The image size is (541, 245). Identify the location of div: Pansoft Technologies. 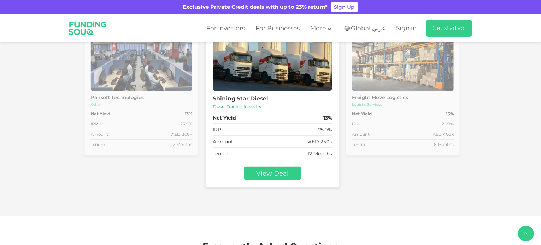
(141, 98).